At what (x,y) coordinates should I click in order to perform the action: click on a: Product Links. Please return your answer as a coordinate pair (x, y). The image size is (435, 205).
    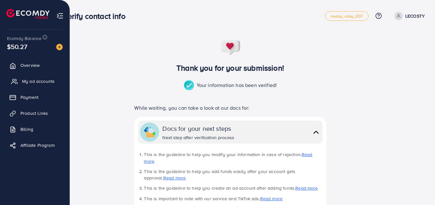
    Looking at the image, I should click on (35, 113).